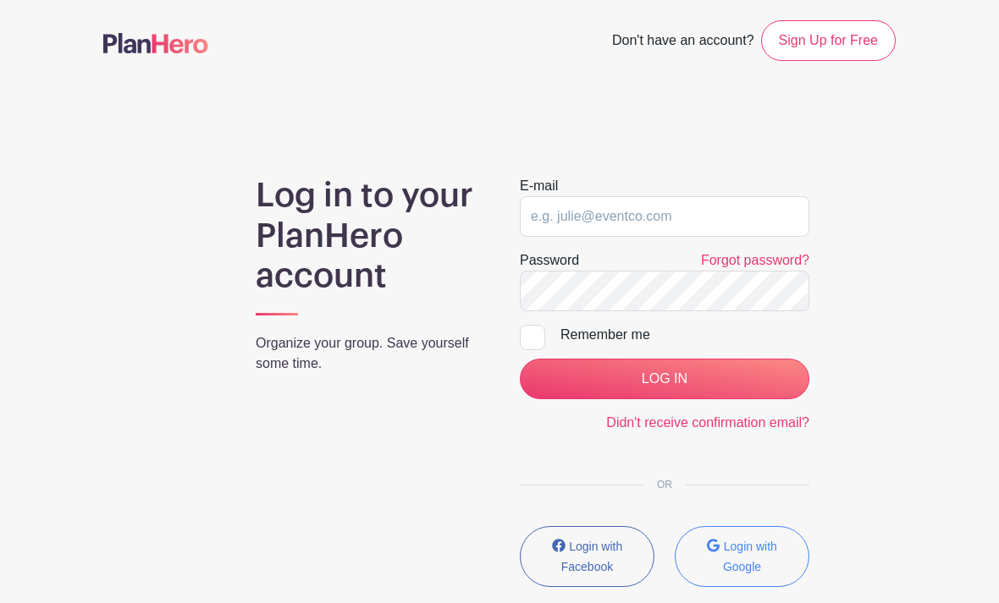 The width and height of the screenshot is (999, 603). What do you see at coordinates (156, 43) in the screenshot?
I see `img: logo-507f7623f17ff9eddc593b1ce0a138ce2505c220e1c5a4e2b4648c50719b7d32.svg` at bounding box center [156, 43].